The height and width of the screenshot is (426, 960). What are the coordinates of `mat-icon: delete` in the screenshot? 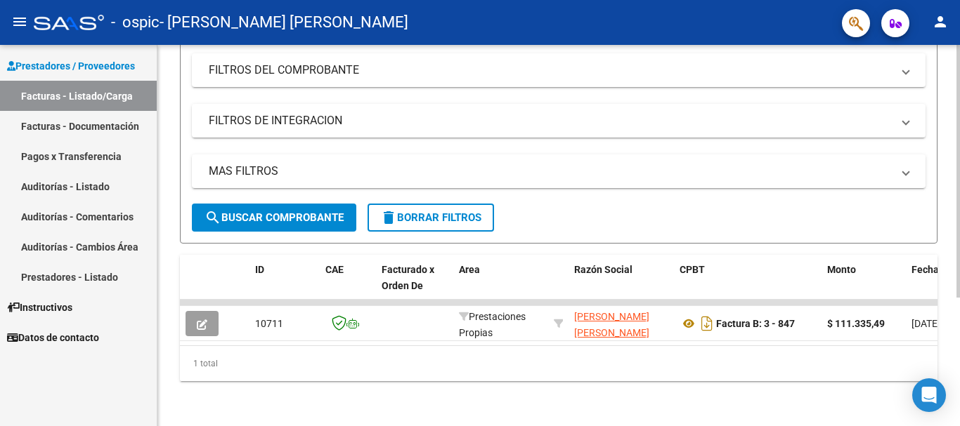 It's located at (389, 218).